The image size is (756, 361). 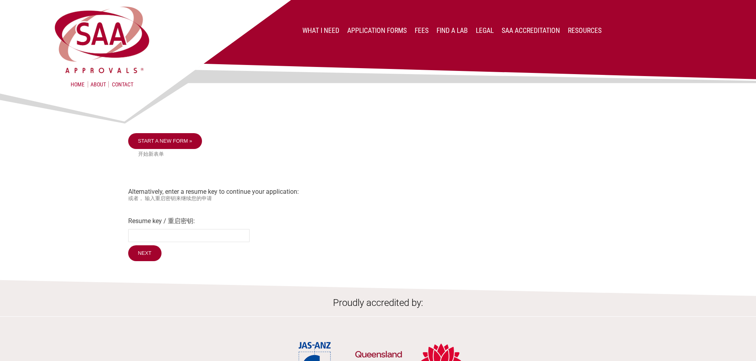 What do you see at coordinates (145, 253) in the screenshot?
I see `input: Next` at bounding box center [145, 253].